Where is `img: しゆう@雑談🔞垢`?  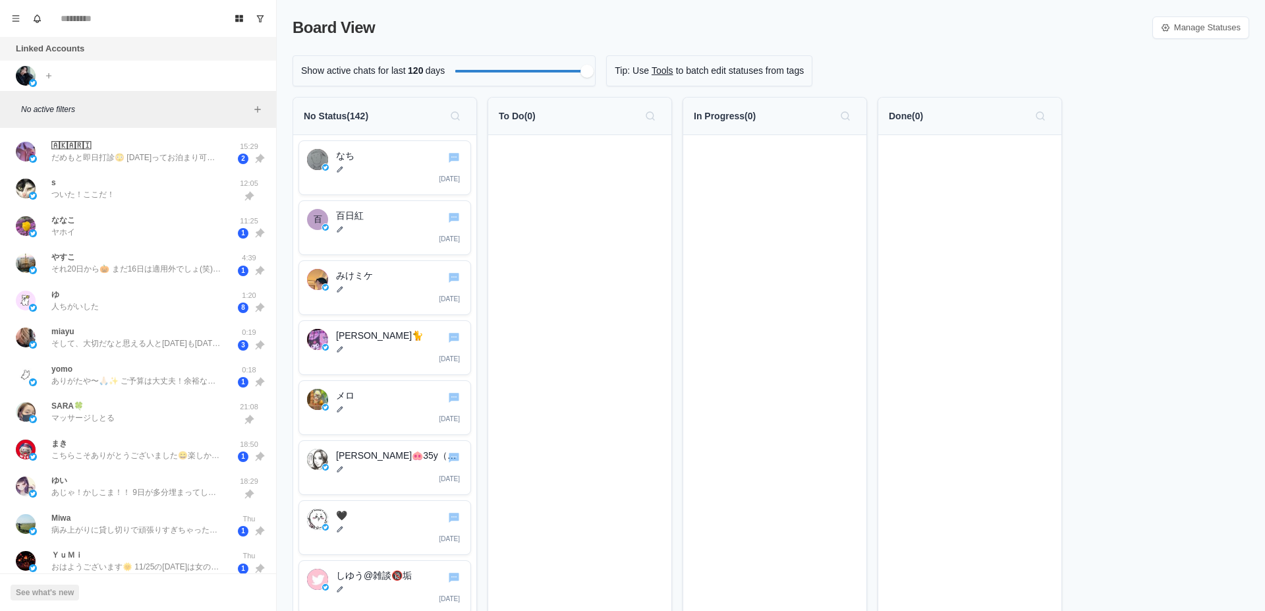
img: しゆう@雑談🔞垢 is located at coordinates (318, 579).